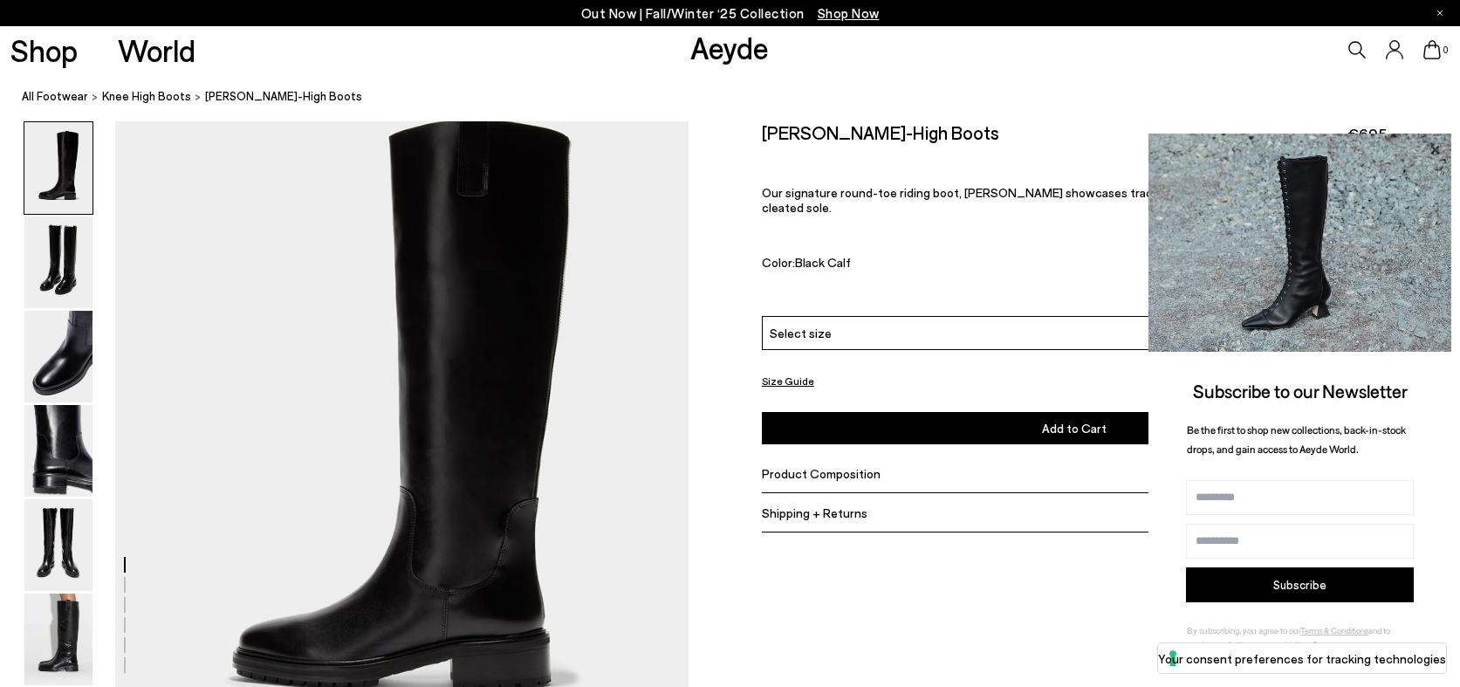 This screenshot has height=687, width=1460. Describe the element at coordinates (156, 50) in the screenshot. I see `a: World` at that location.